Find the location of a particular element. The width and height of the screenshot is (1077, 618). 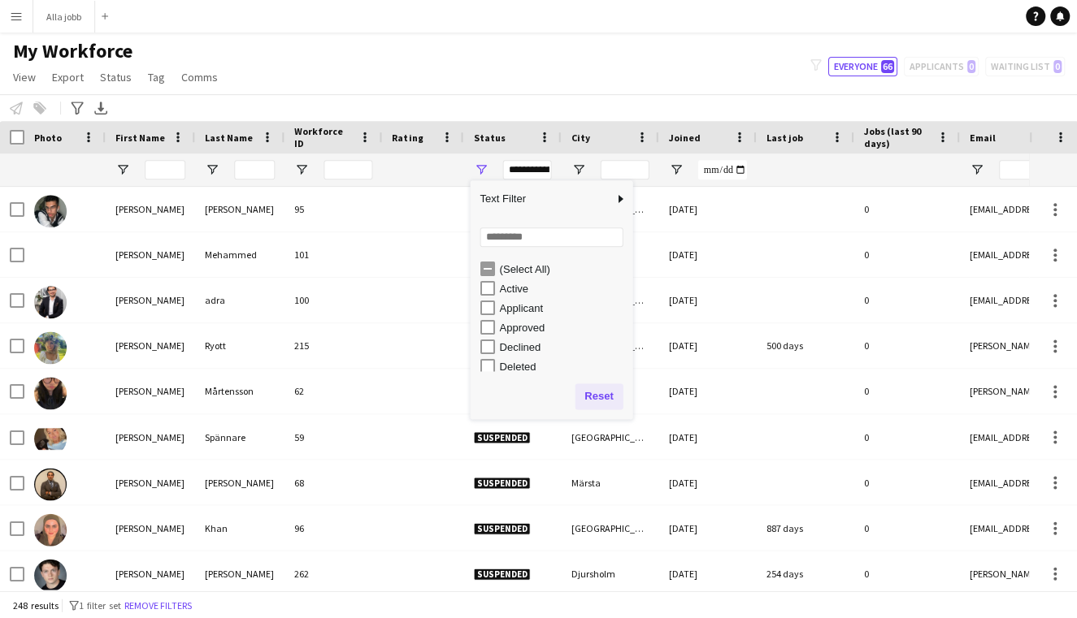

span: Export is located at coordinates (67, 77).